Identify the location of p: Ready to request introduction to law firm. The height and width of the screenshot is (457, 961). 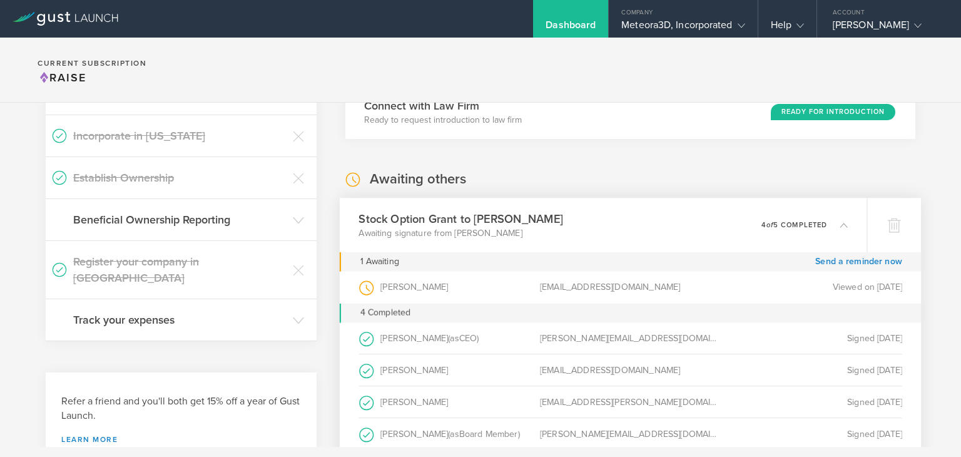
(443, 120).